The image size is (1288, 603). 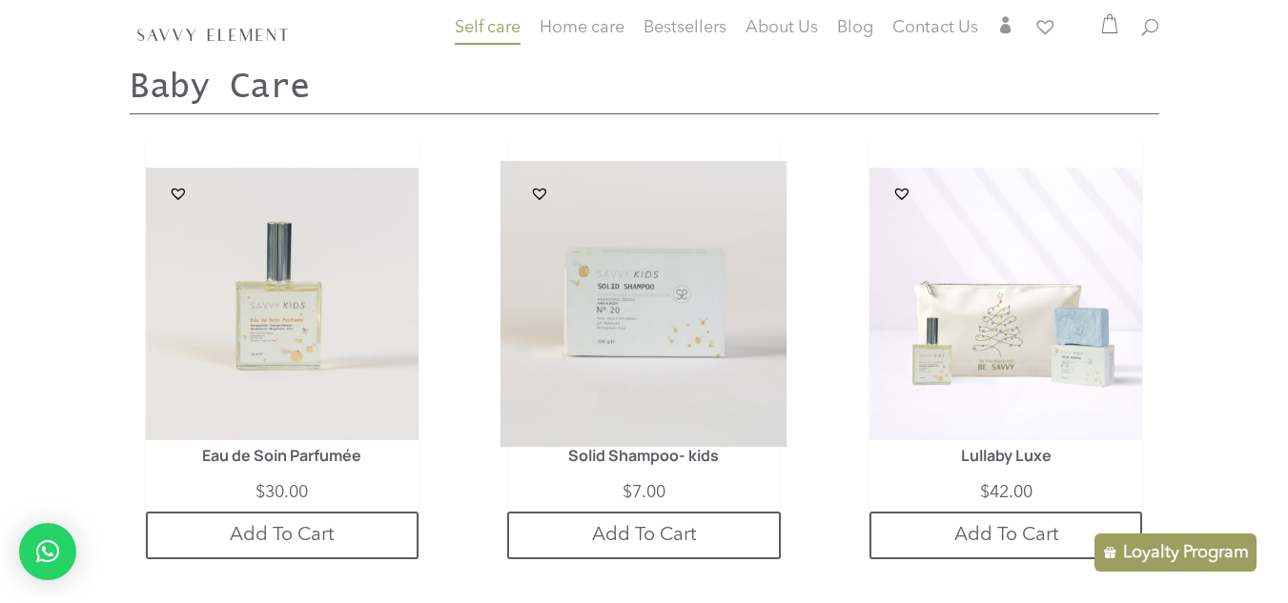 I want to click on a: Contact Us, so click(x=935, y=30).